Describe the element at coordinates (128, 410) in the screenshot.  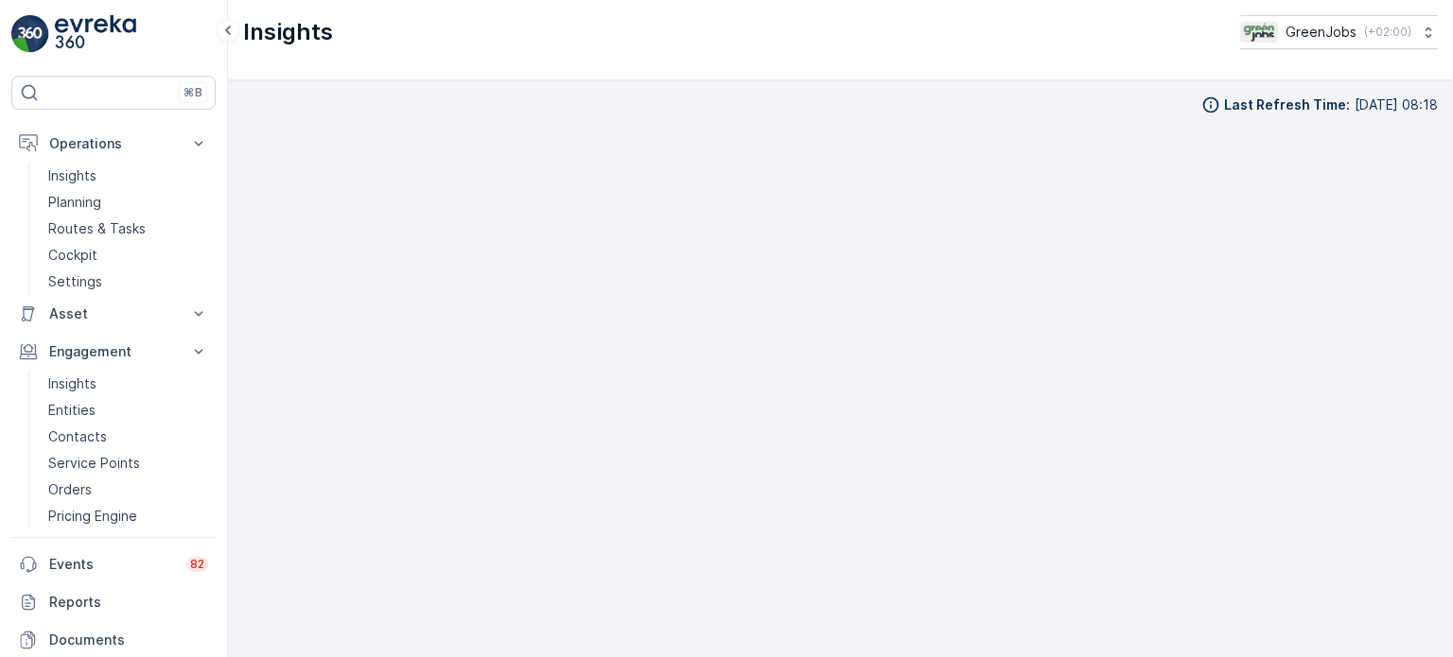
I see `a: Entities` at that location.